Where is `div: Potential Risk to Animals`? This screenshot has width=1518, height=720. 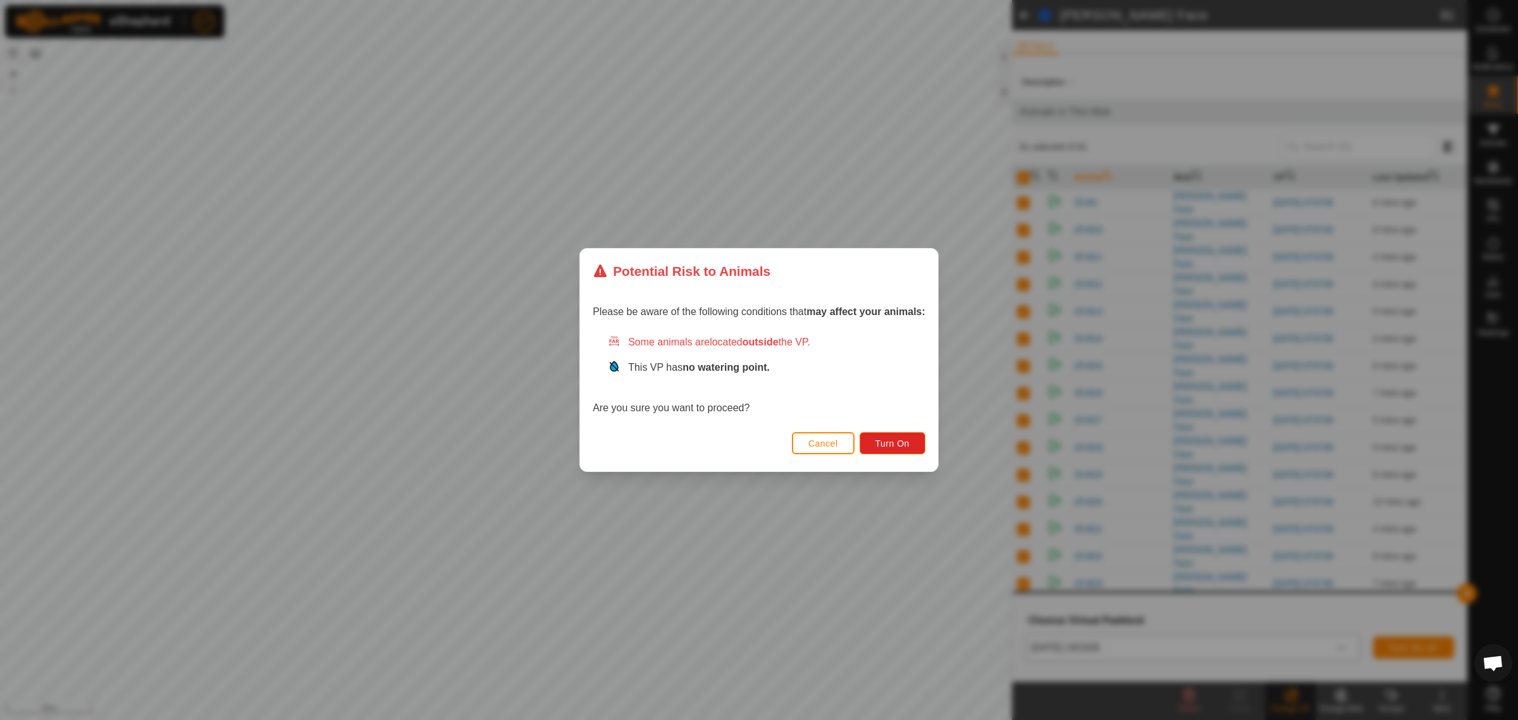 div: Potential Risk to Animals is located at coordinates (681, 271).